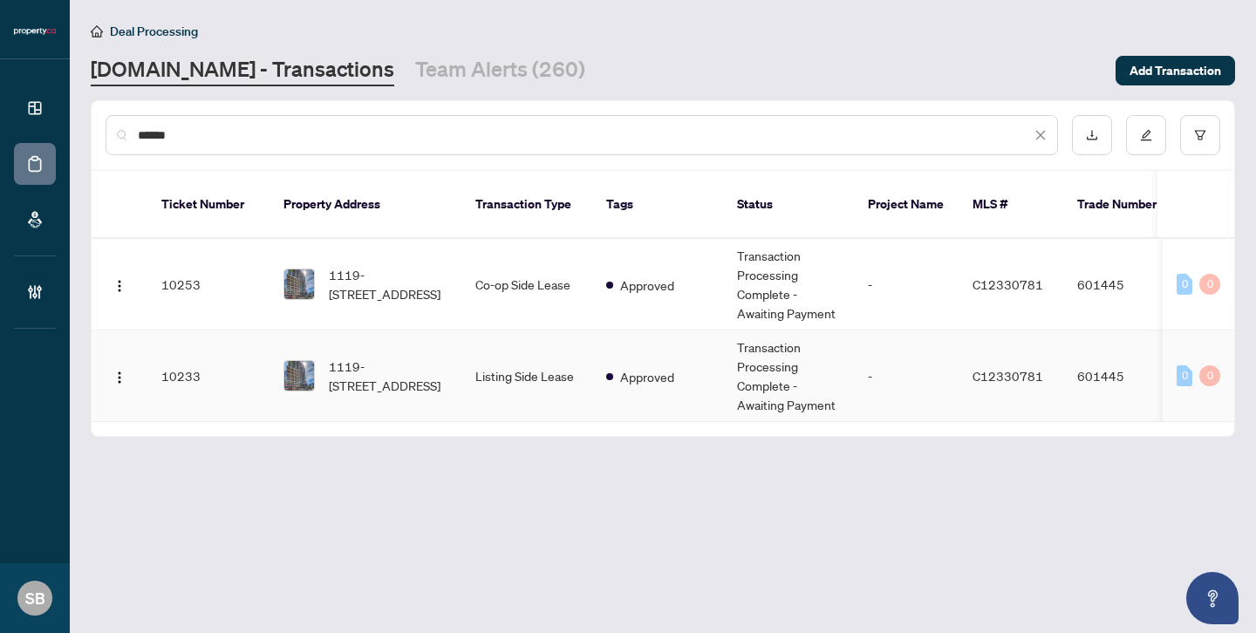  I want to click on th: Tags, so click(658, 205).